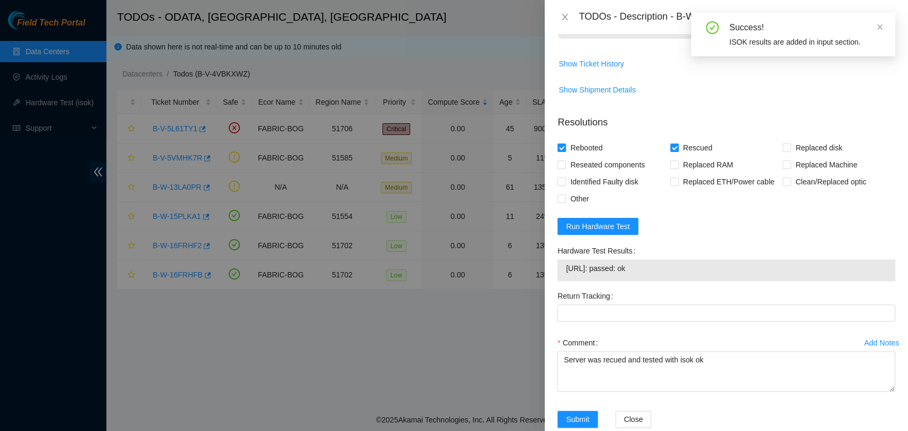 This screenshot has height=431, width=908. Describe the element at coordinates (598, 226) in the screenshot. I see `button: Run Hardware Test` at that location.